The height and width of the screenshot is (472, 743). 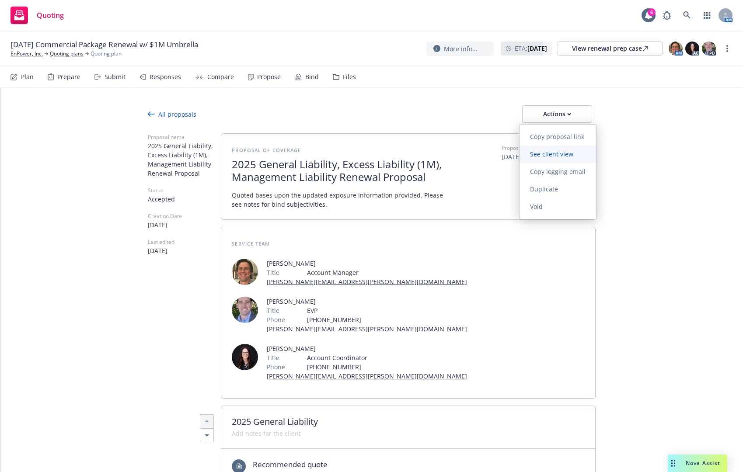 What do you see at coordinates (251, 244) in the screenshot?
I see `span: Service Team` at bounding box center [251, 244].